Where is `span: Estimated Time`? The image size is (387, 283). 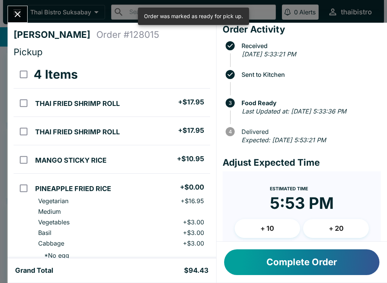
span: Estimated Time is located at coordinates (289, 188).